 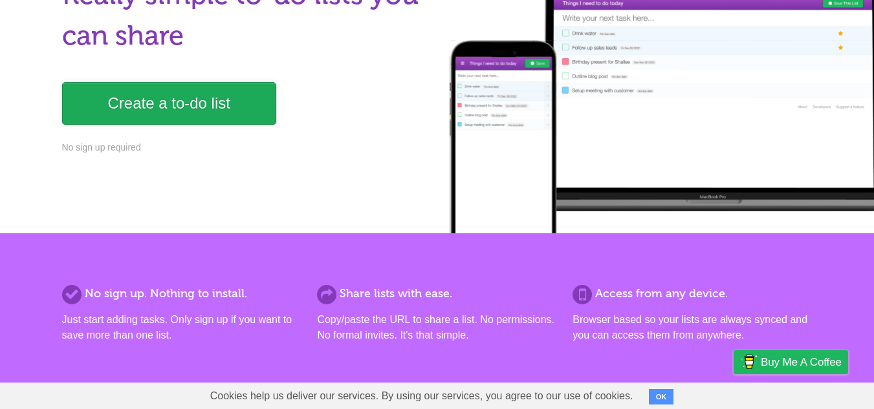 What do you see at coordinates (169, 103) in the screenshot?
I see `a: Create a to-do list` at bounding box center [169, 103].